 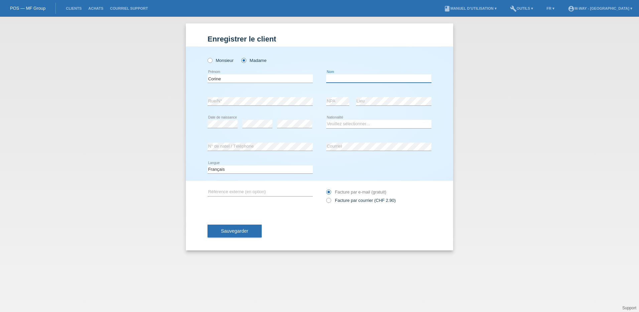 What do you see at coordinates (235, 231) in the screenshot?
I see `span: Sauvegarder` at bounding box center [235, 231].